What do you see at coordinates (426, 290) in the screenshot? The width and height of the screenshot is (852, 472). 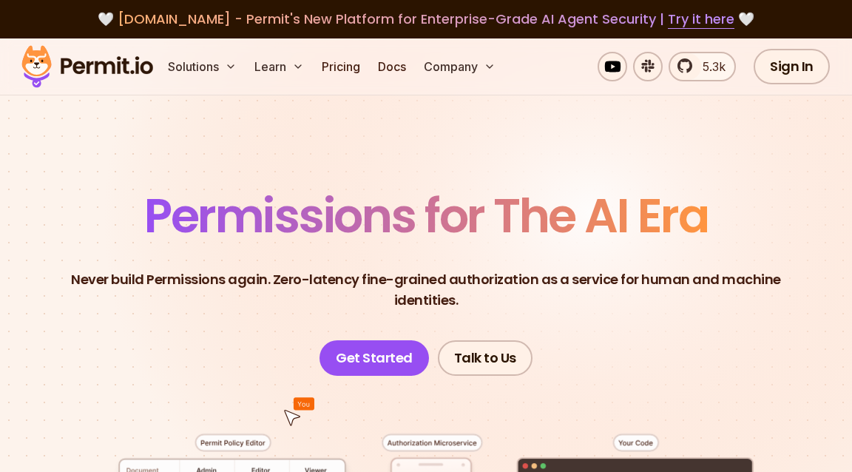 I see `p: Never build Permissions again. Zero-latency fine-grained authorization as a service for human and...` at bounding box center [426, 290].